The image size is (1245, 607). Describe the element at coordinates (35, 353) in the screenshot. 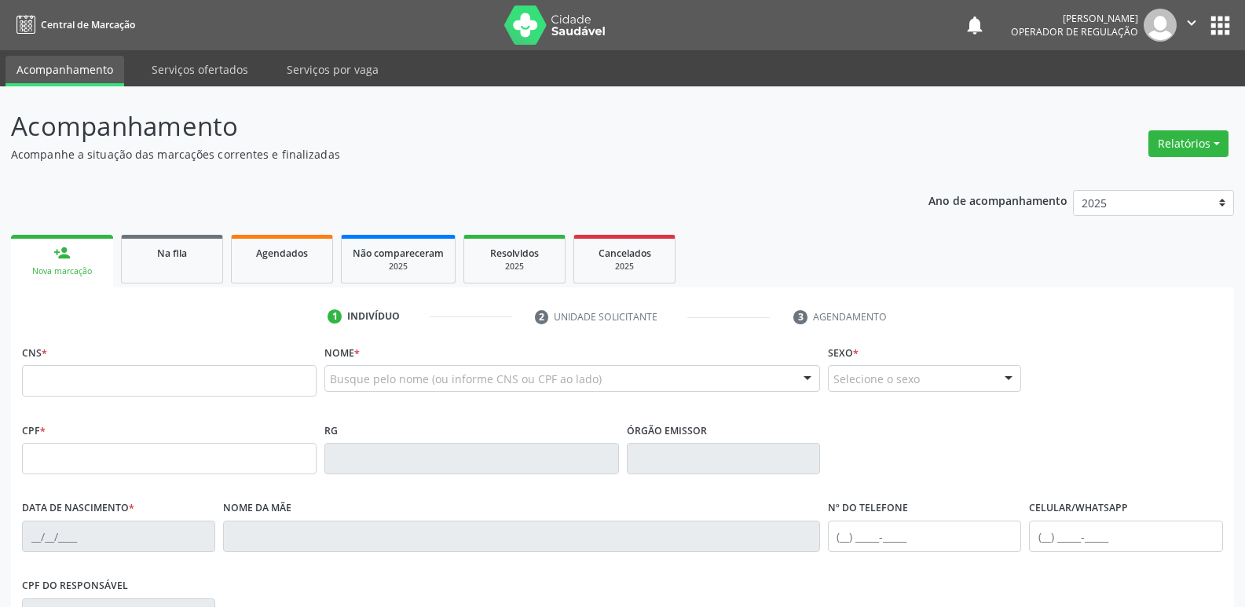

I see `label: CNS` at that location.